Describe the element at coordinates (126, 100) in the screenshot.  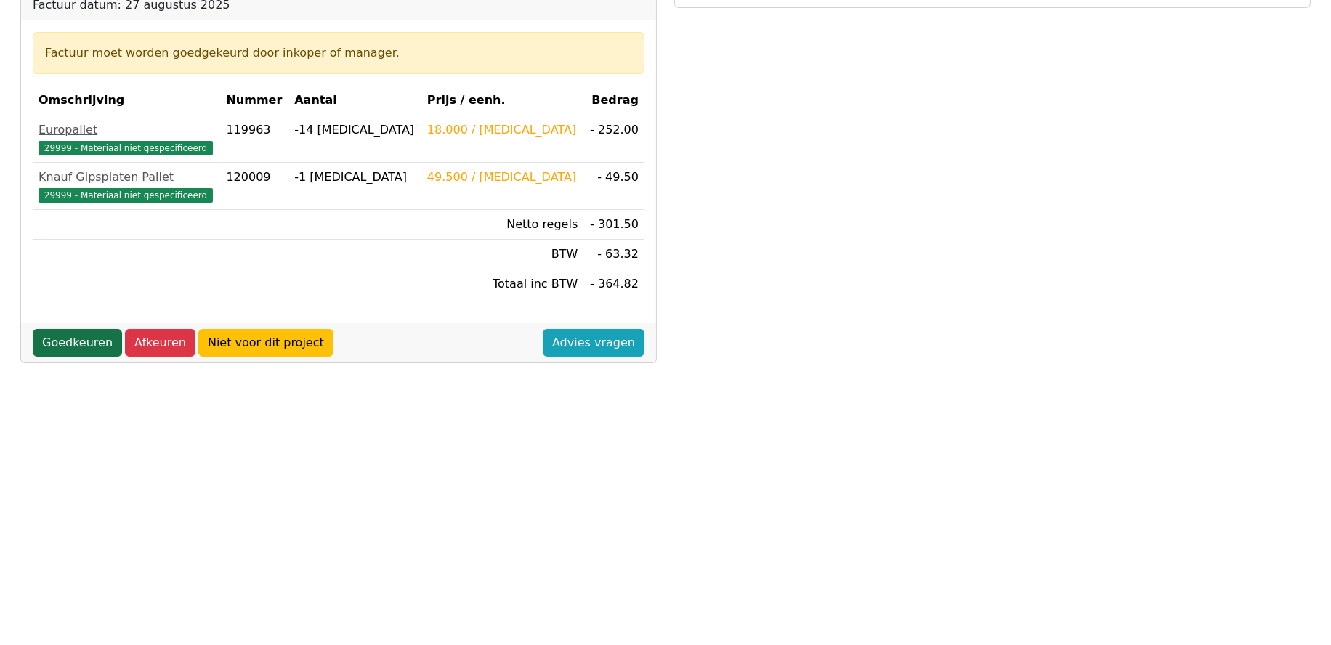
I see `th: Omschrijving` at that location.